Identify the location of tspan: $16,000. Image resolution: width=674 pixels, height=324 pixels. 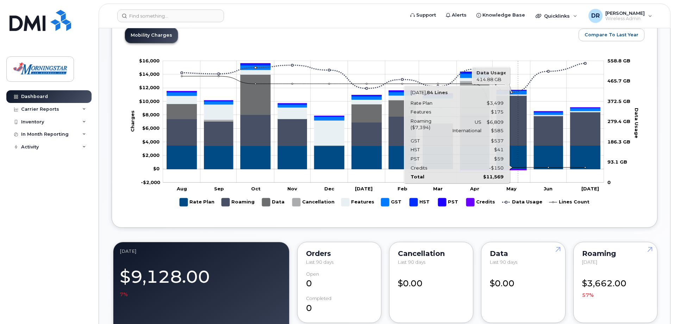
(149, 61).